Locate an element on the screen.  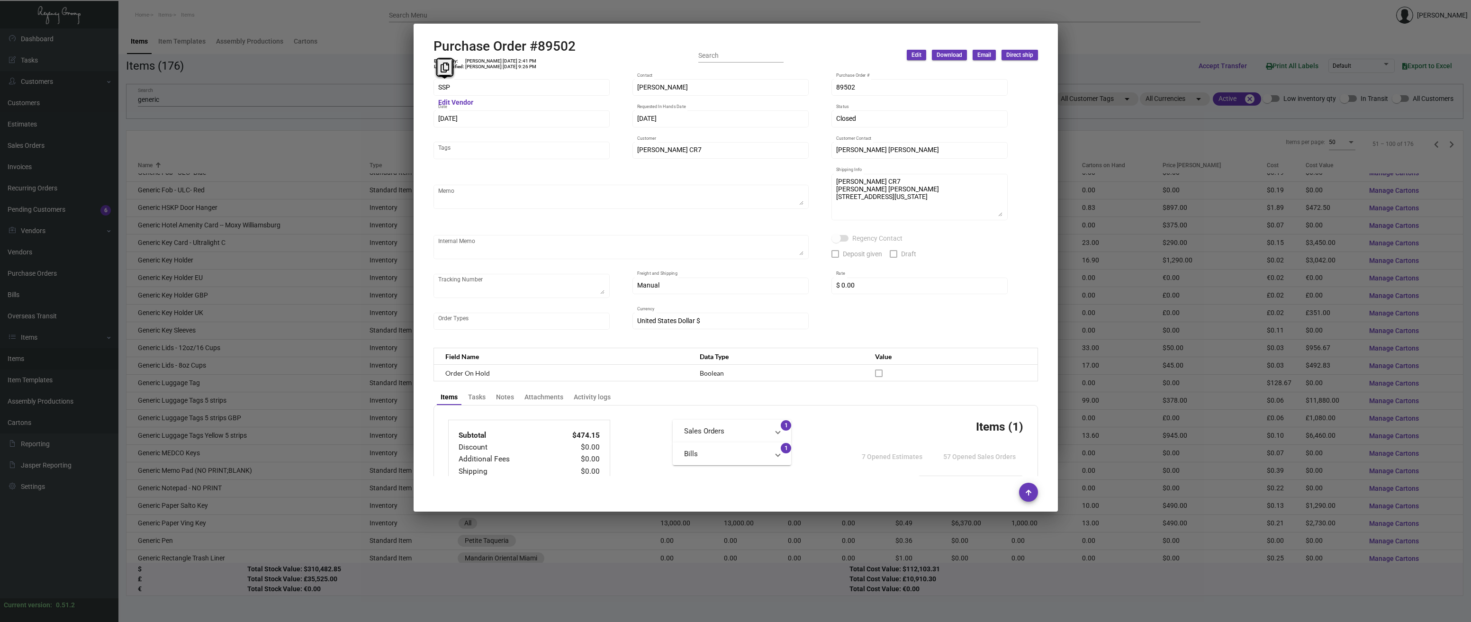
span: Boolean is located at coordinates (712, 373).